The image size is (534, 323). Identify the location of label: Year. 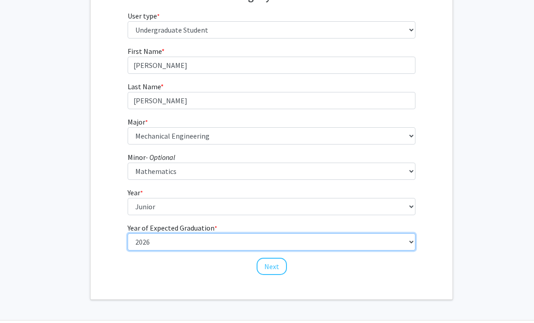
(135, 192).